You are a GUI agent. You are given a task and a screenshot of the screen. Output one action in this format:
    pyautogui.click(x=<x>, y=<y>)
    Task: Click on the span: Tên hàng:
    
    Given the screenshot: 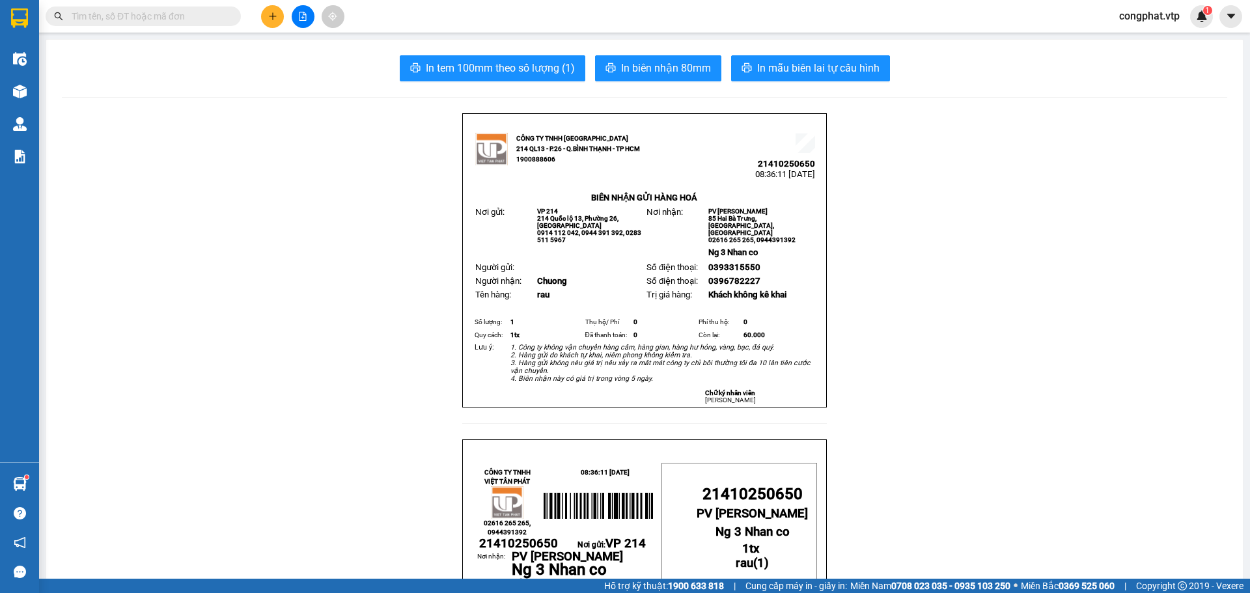 What is the action you would take?
    pyautogui.click(x=493, y=294)
    